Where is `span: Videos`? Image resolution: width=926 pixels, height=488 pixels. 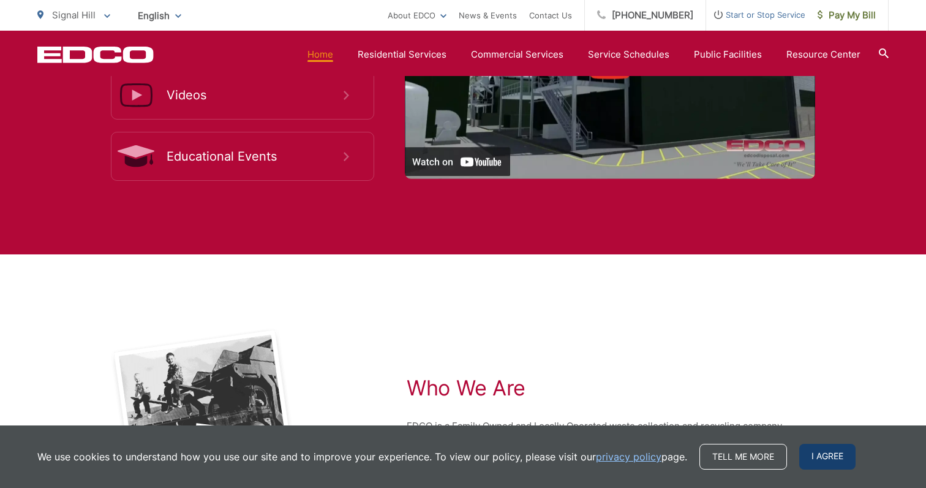 span: Videos is located at coordinates (255, 95).